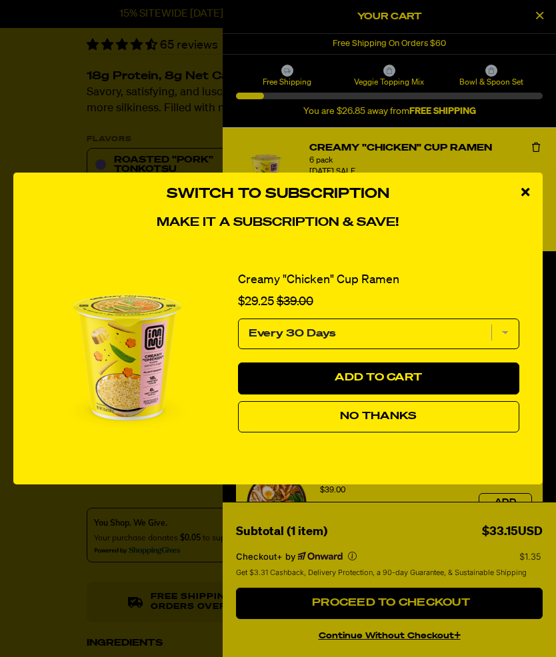  What do you see at coordinates (525, 193) in the screenshot?
I see `div: close modal` at bounding box center [525, 193].